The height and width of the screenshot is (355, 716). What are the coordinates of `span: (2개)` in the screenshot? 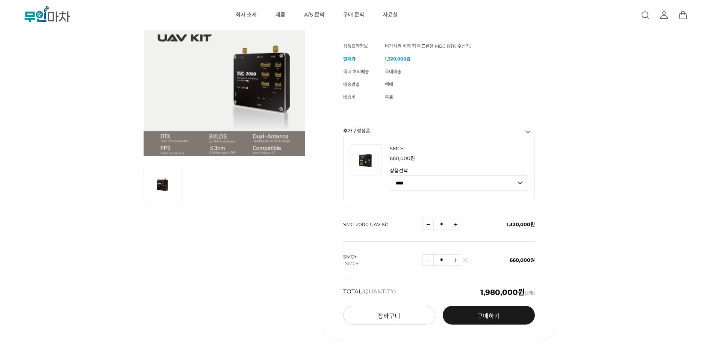 It's located at (507, 292).